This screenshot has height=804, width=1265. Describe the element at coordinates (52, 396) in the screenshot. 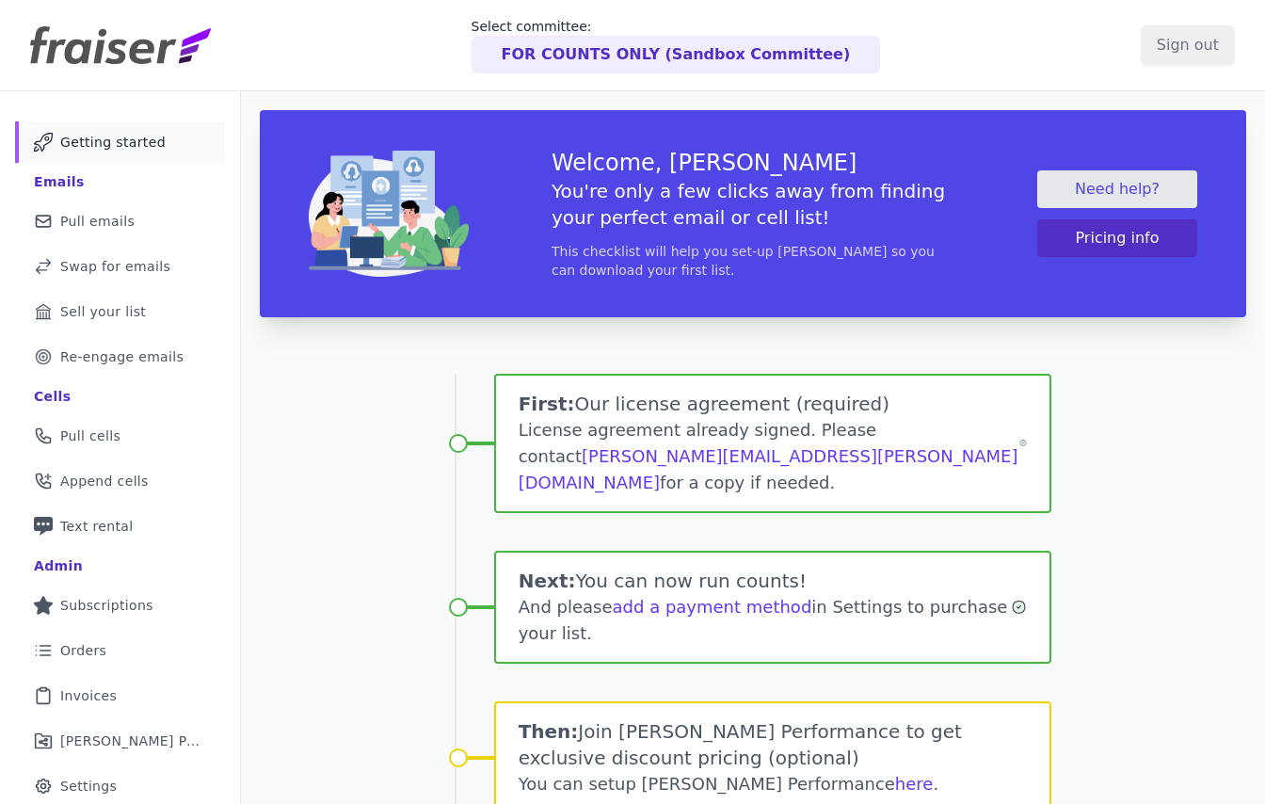

I see `div: Cells` at that location.